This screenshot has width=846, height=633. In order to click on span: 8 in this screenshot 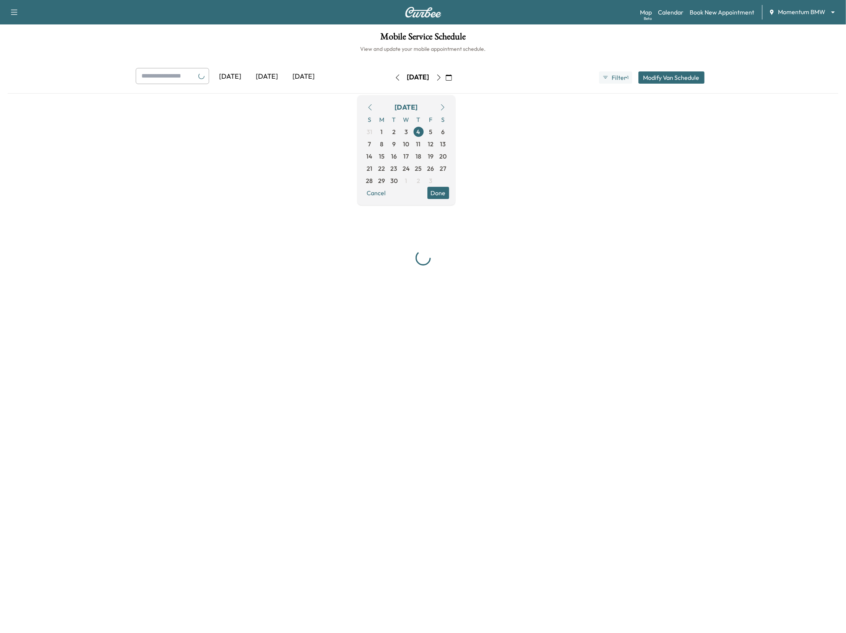, I will do `click(381, 144)`.